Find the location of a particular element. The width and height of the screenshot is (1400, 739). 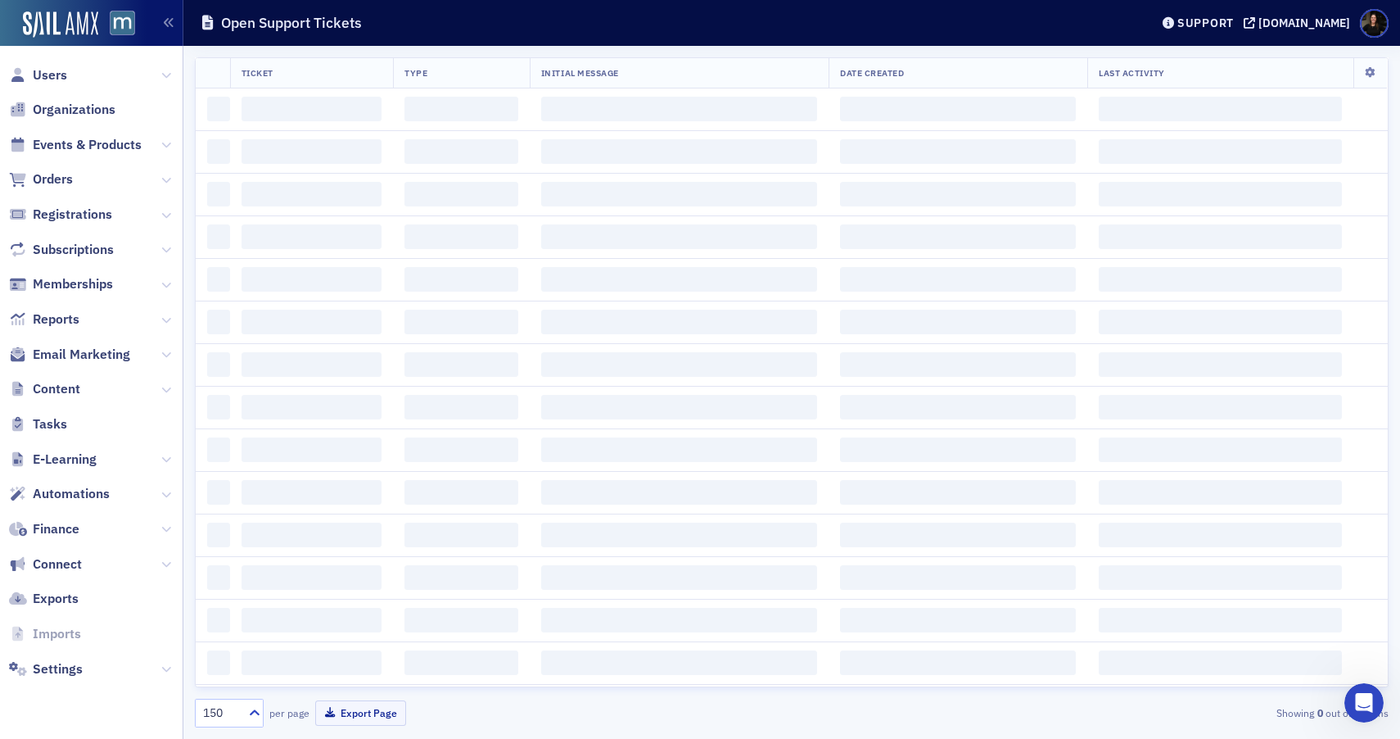

div: We typically reply in under 15 minutes is located at coordinates (153, 326).